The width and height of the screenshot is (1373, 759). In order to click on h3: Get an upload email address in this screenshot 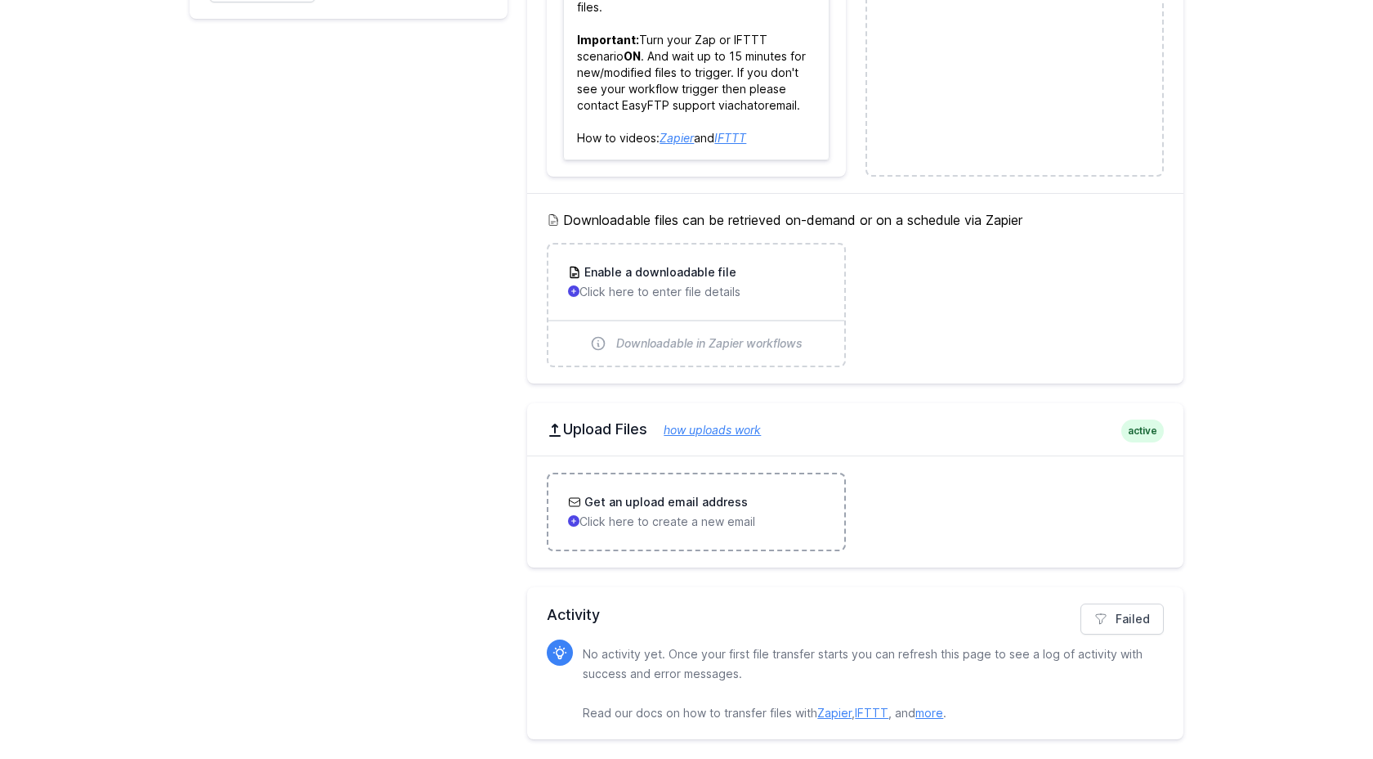, I will do `click(665, 502)`.